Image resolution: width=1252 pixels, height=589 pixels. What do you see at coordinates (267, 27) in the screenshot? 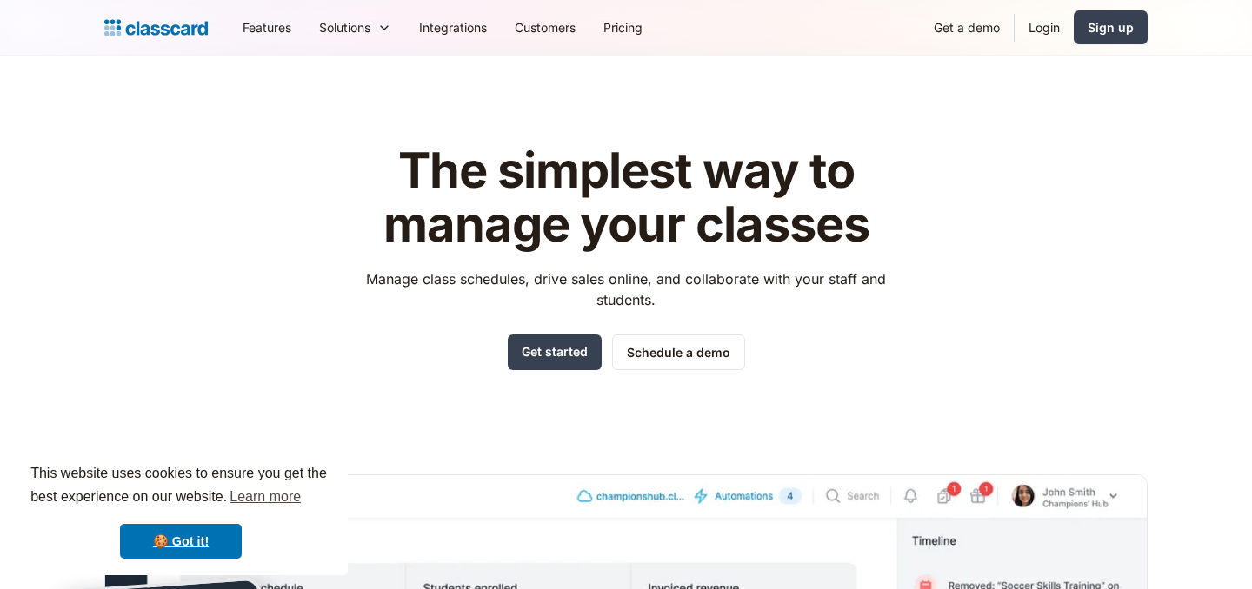
I see `a: Features` at bounding box center [267, 27].